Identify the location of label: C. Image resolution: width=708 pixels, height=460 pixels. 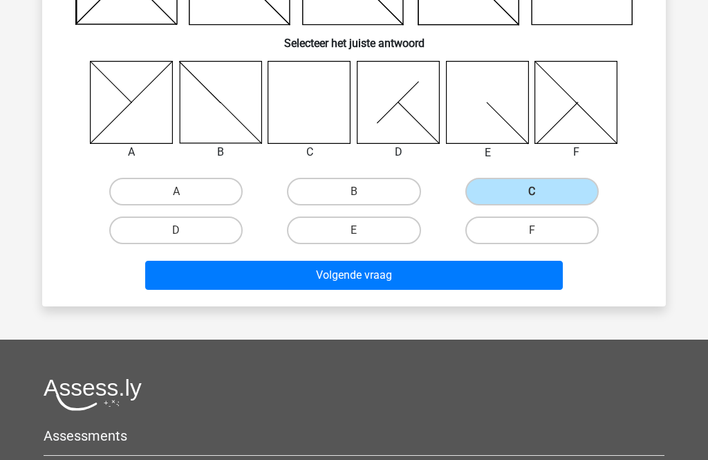
(531, 191).